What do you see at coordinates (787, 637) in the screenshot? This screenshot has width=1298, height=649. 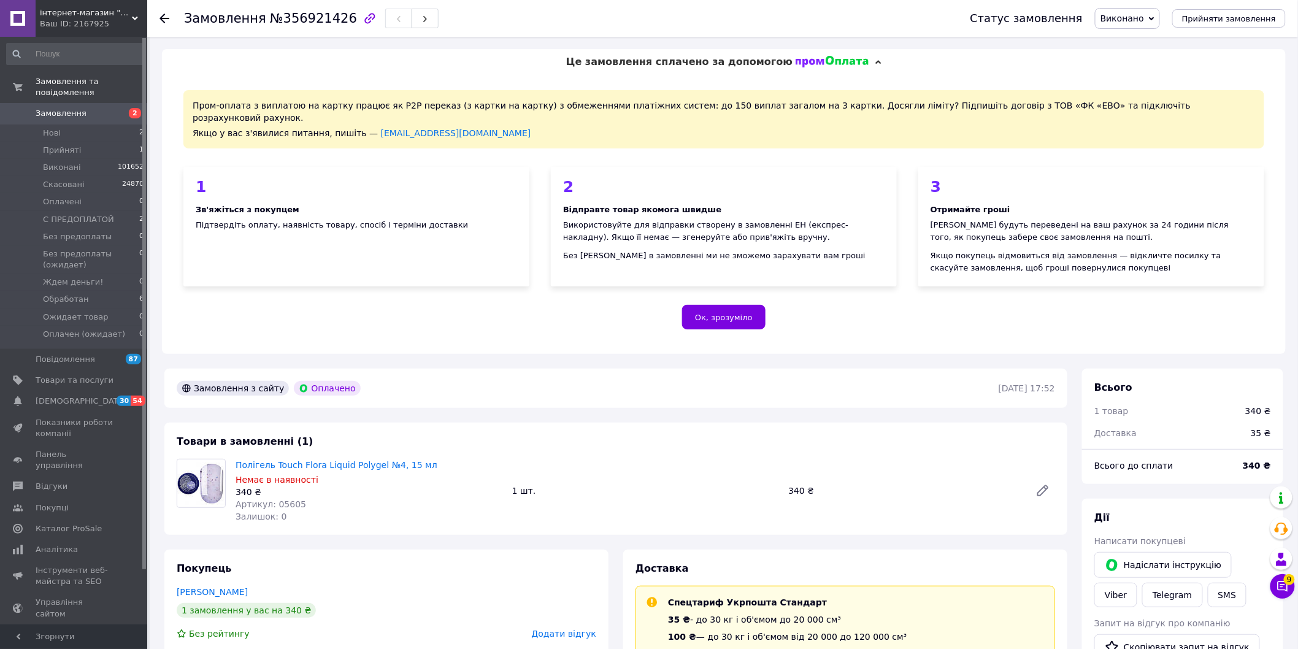 I see `div: — до 30 кг і об'ємом від 20 000 до 120 000 см³` at bounding box center [787, 637].